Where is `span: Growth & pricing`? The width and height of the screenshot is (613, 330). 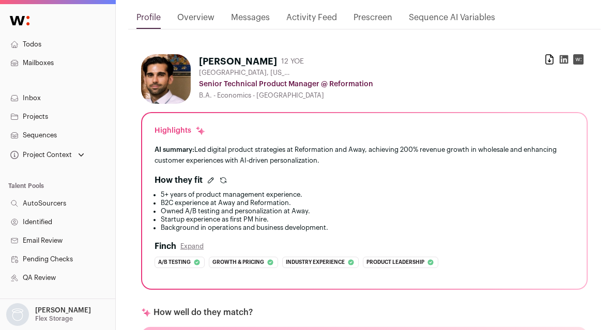 span: Growth & pricing is located at coordinates (238, 263).